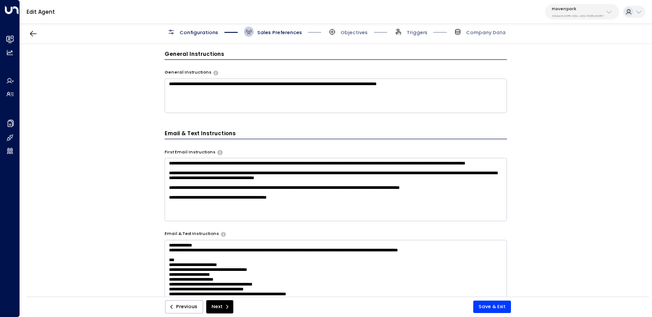  I want to click on h3: Email & Text Instructions, so click(336, 134).